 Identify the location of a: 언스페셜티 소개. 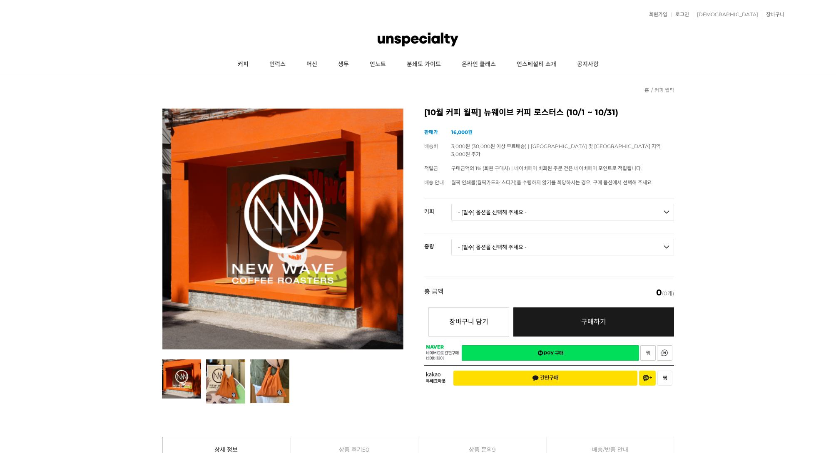
(536, 65).